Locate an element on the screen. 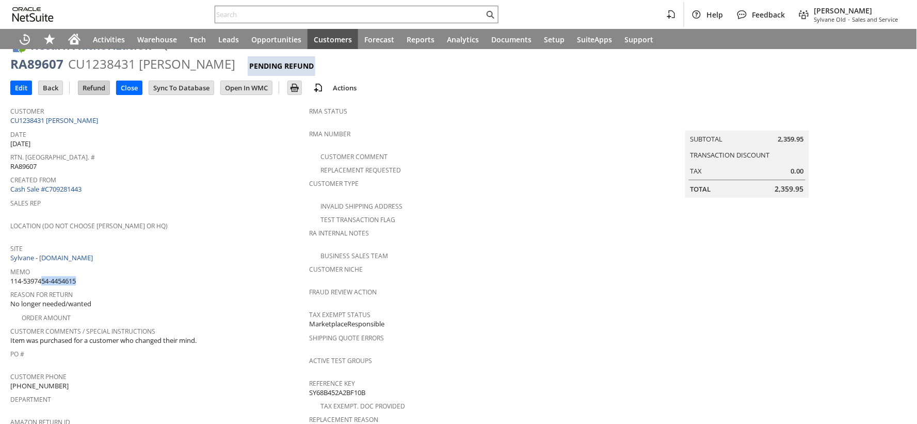  div: Shortcuts is located at coordinates (50, 39).